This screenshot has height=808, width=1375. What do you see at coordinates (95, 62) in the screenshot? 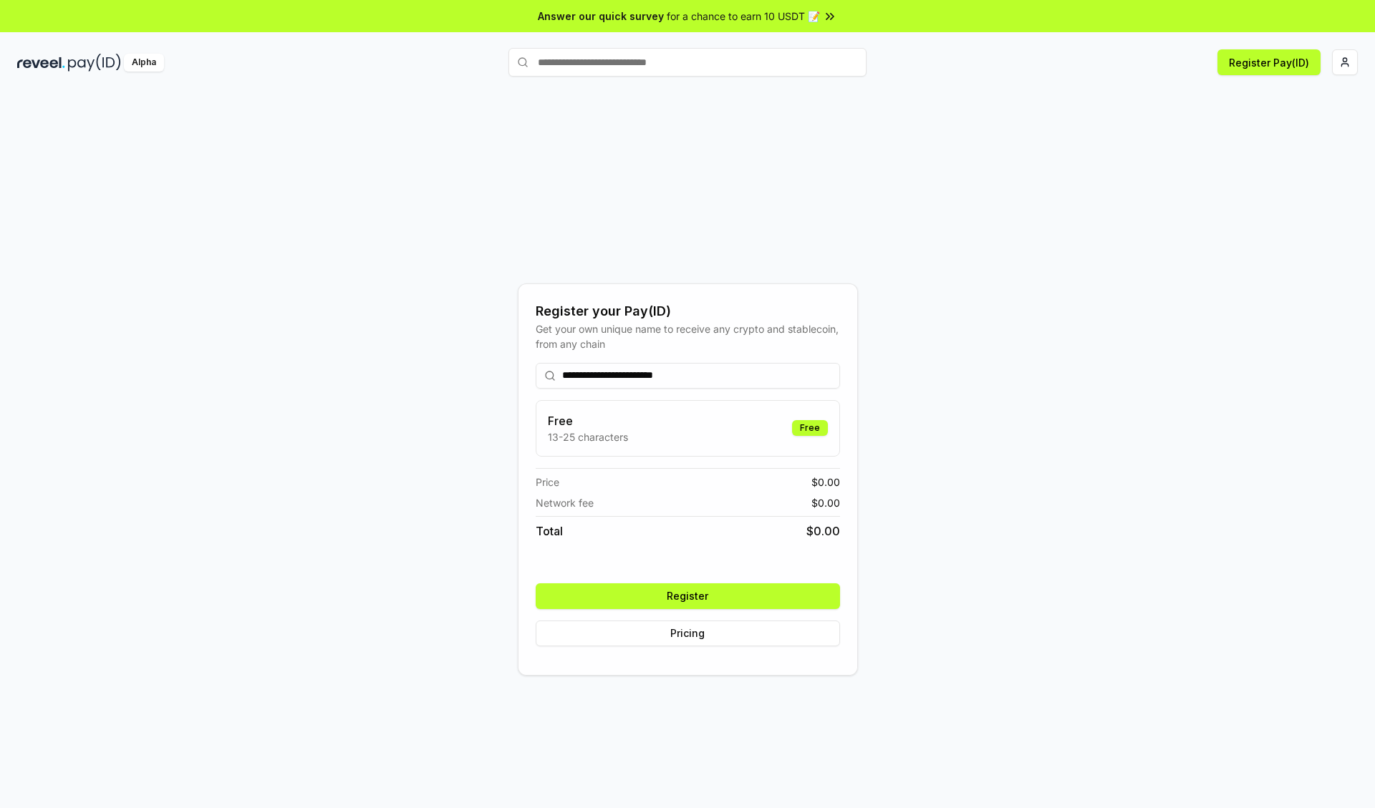
I see `img: pay_id` at bounding box center [95, 62].